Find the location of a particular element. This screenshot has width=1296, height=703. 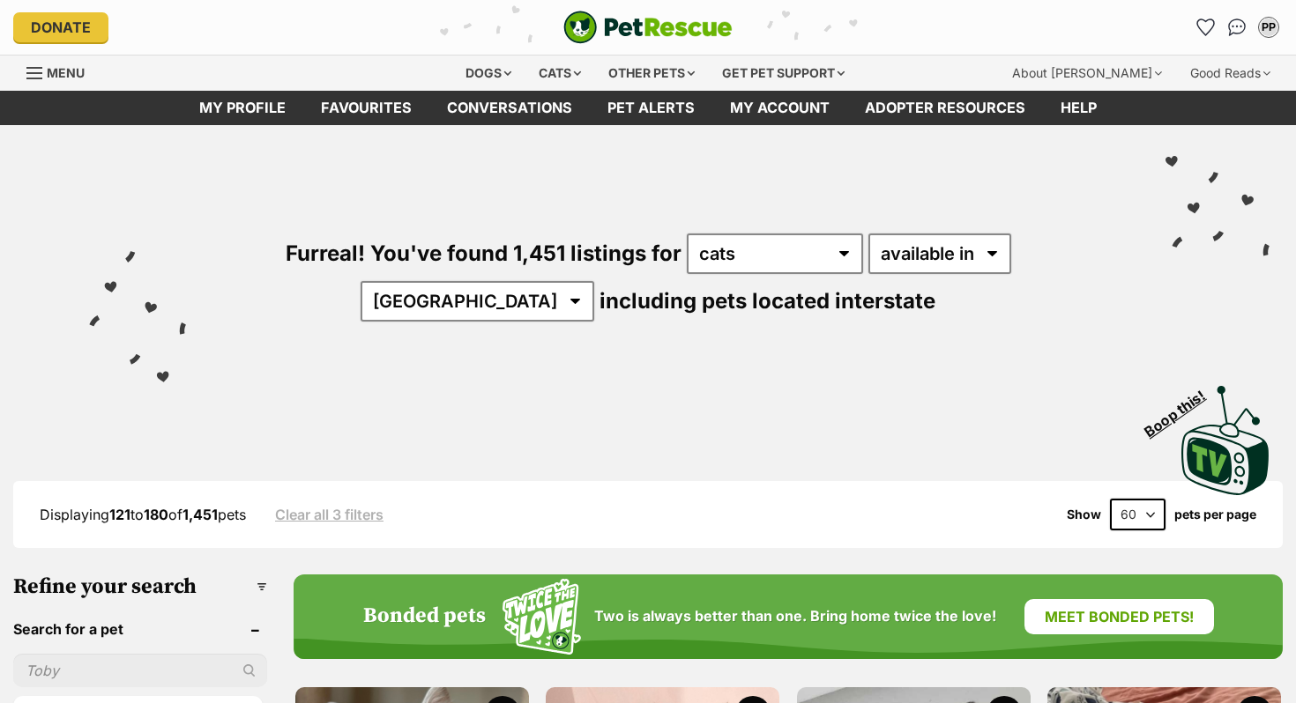

span: Furreal! You've found 1,451 listings for is located at coordinates (483, 253).